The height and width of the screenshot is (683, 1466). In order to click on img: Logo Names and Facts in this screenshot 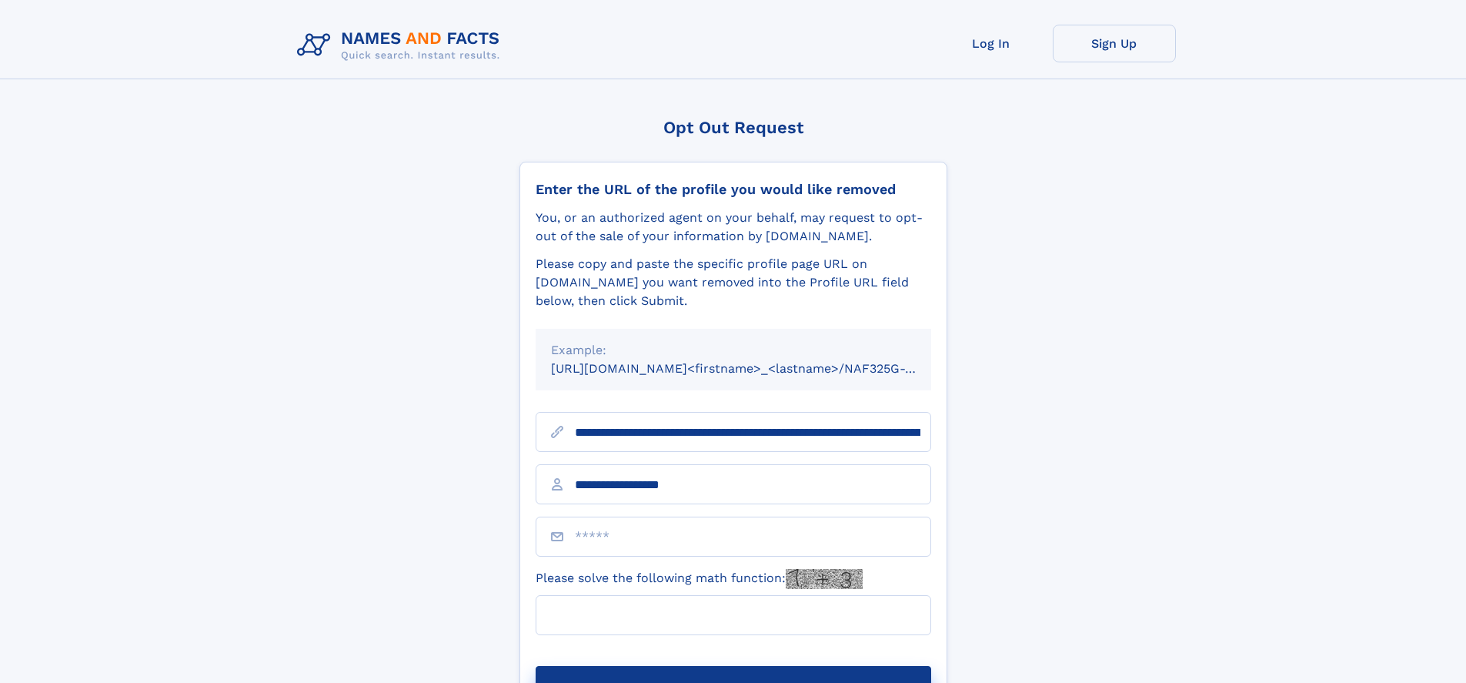, I will do `click(402, 45)`.